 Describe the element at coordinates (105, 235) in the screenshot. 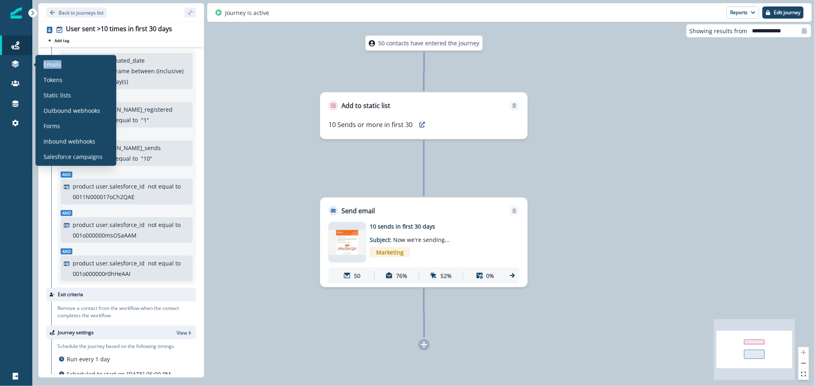

I see `p: 001o000000msOSaAAM` at that location.